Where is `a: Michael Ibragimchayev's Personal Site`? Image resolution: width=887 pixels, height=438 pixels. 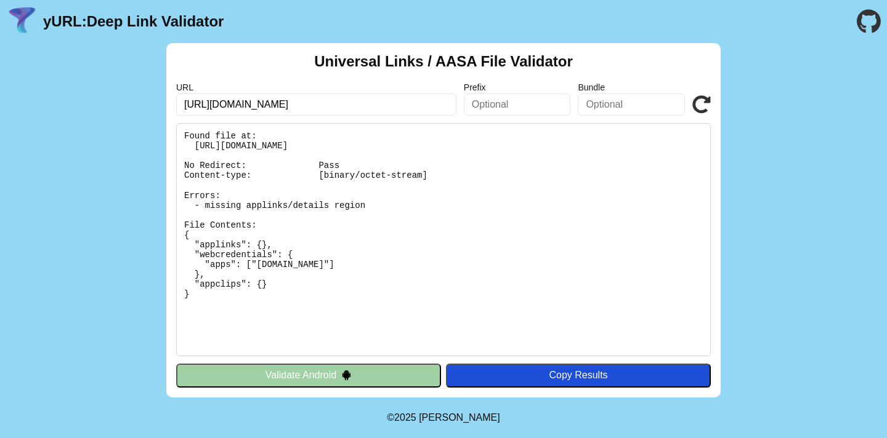 a: Michael Ibragimchayev's Personal Site is located at coordinates (459, 417).